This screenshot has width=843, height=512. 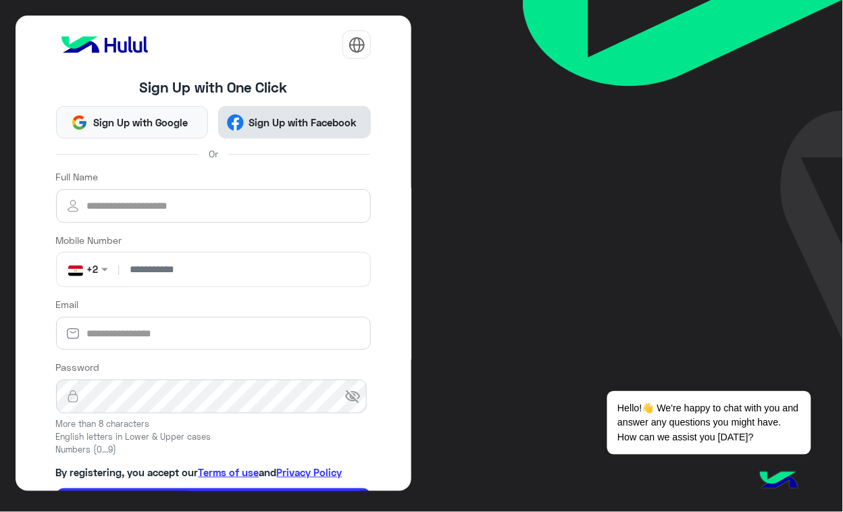 I want to click on span: By registering, you accept our, so click(x=127, y=472).